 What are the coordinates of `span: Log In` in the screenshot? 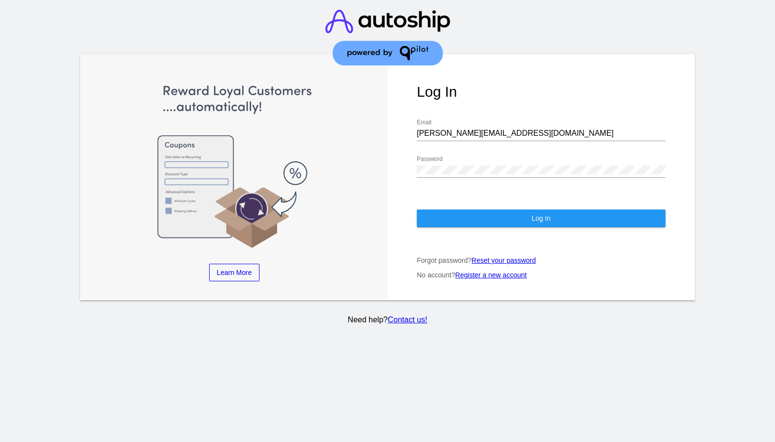 It's located at (541, 218).